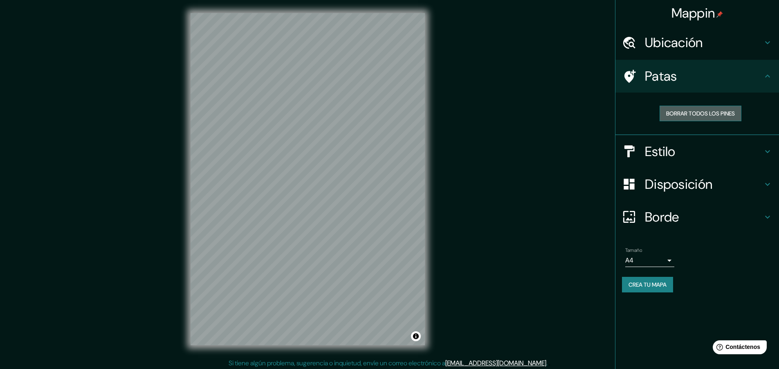  Describe the element at coordinates (308, 179) in the screenshot. I see `canvas: Mapa` at that location.